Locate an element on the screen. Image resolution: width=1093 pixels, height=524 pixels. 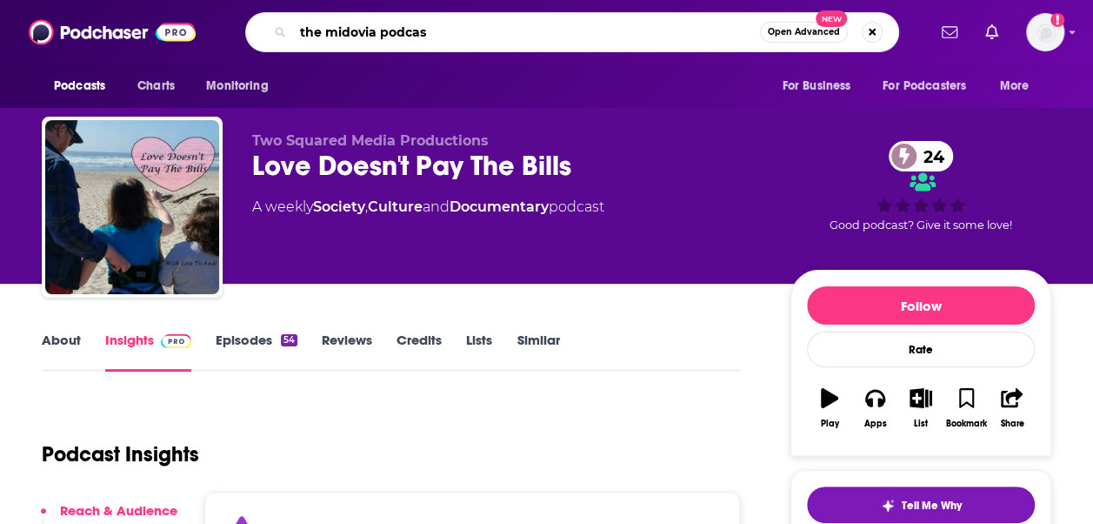
a: Society is located at coordinates (339, 206).